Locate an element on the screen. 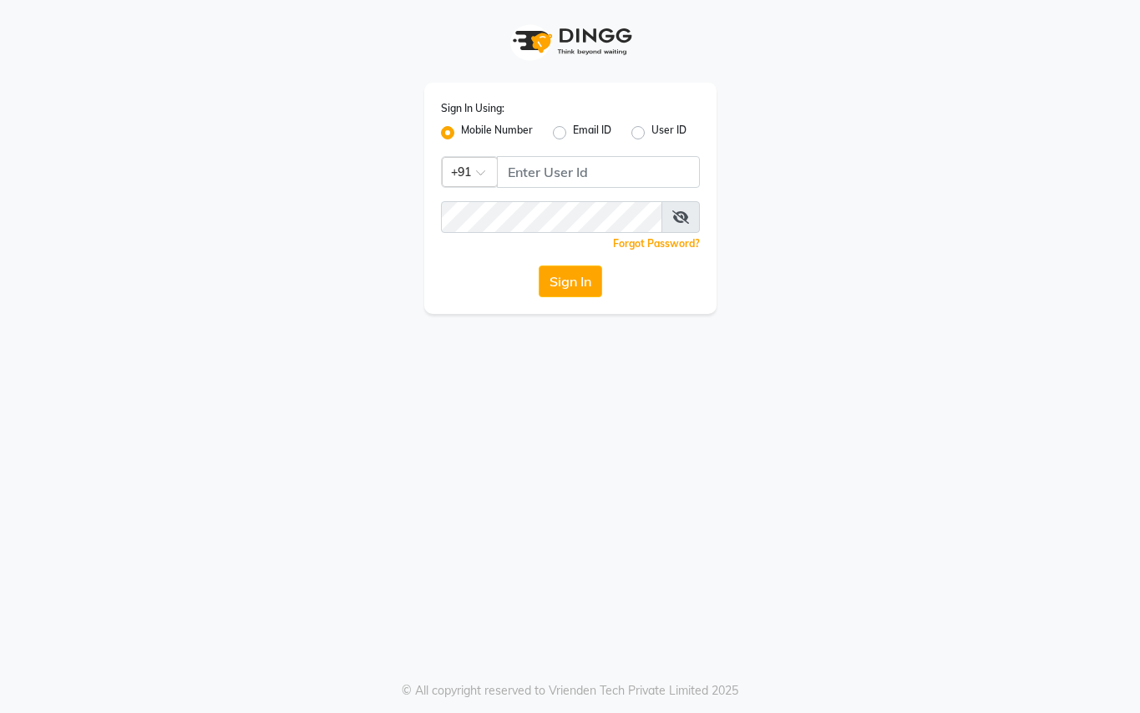 The image size is (1140, 713). button: Sign In is located at coordinates (570, 281).